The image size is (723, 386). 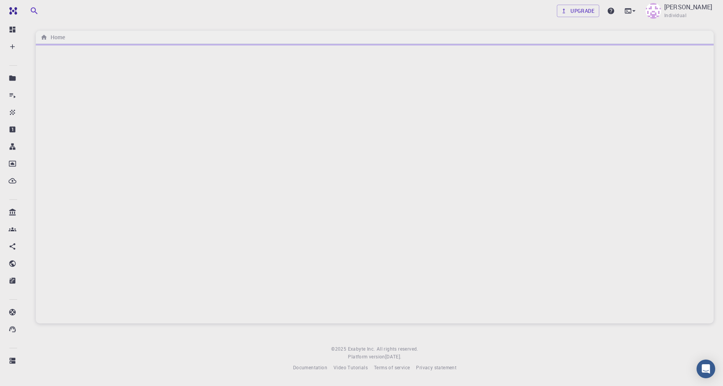 What do you see at coordinates (350, 368) in the screenshot?
I see `span: Video Tutorials` at bounding box center [350, 368].